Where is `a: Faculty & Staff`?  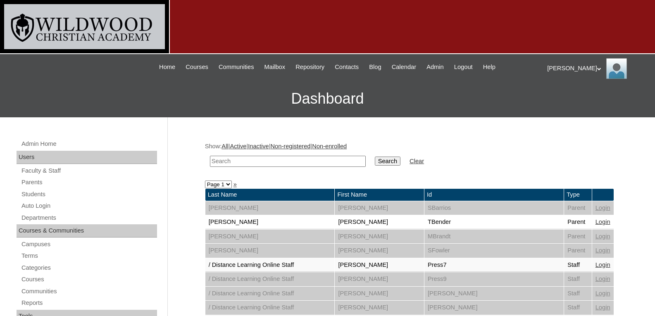 a: Faculty & Staff is located at coordinates (89, 171).